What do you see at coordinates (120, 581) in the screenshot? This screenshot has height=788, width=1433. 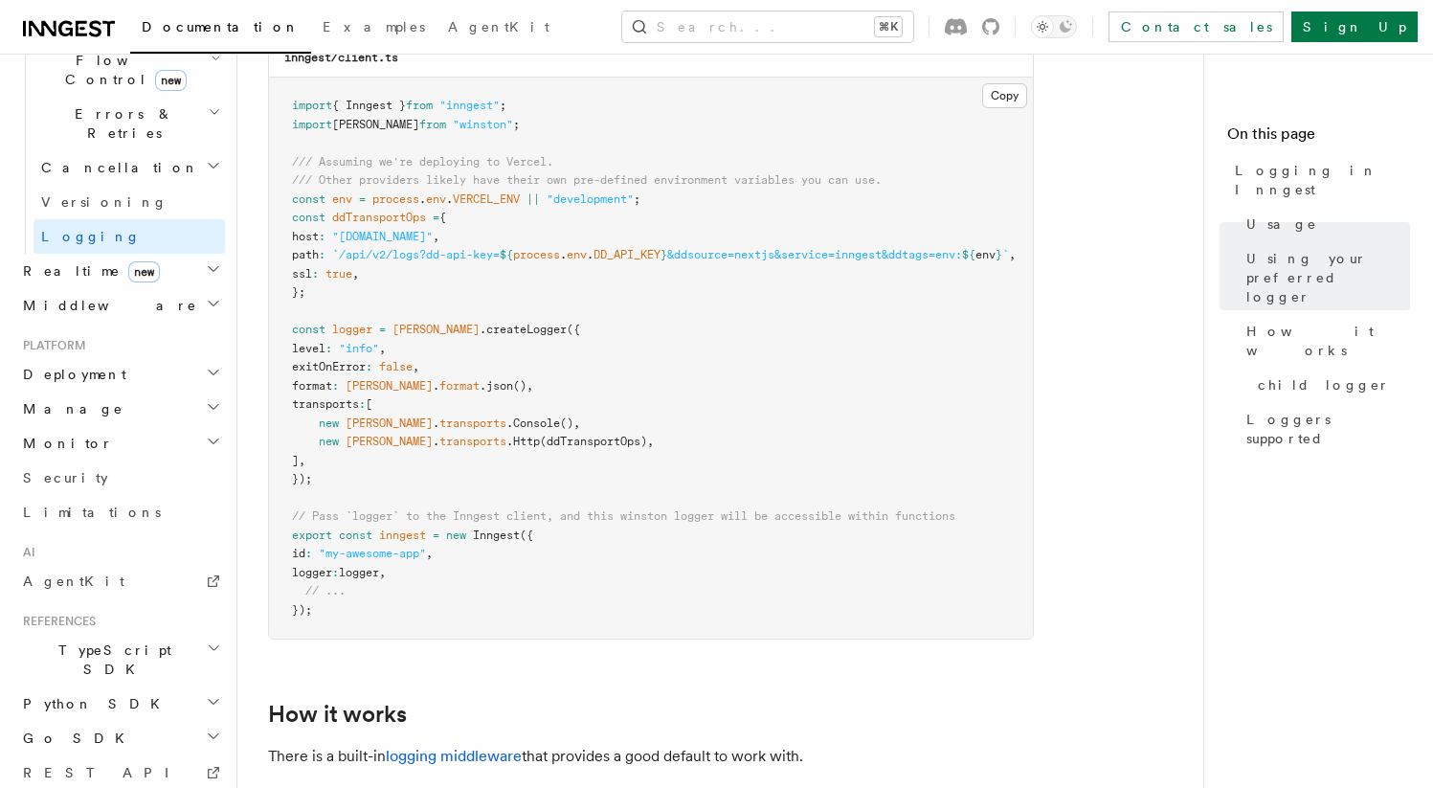 I see `a: AgentKit` at bounding box center [120, 581].